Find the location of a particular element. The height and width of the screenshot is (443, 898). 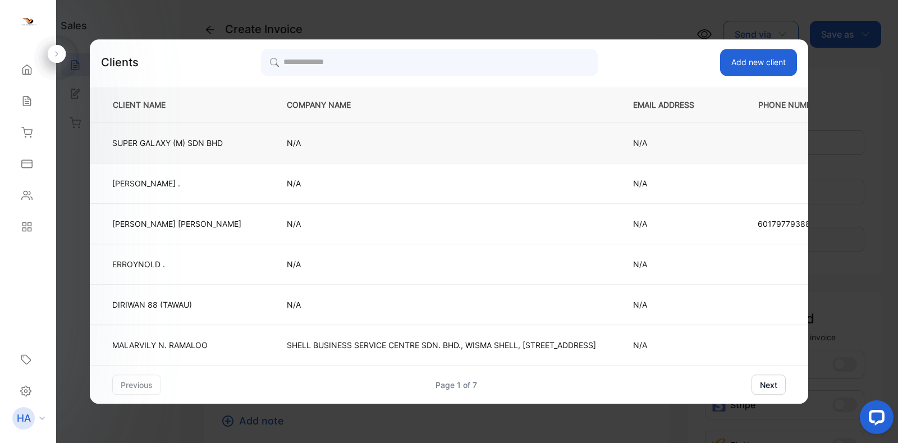

p: HA is located at coordinates (24, 418).